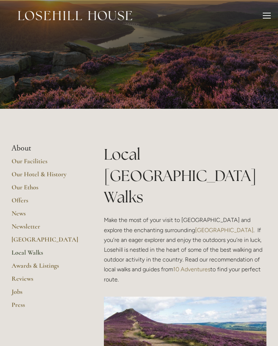  What do you see at coordinates (46, 176) in the screenshot?
I see `a: Our Hotel & History` at bounding box center [46, 176].